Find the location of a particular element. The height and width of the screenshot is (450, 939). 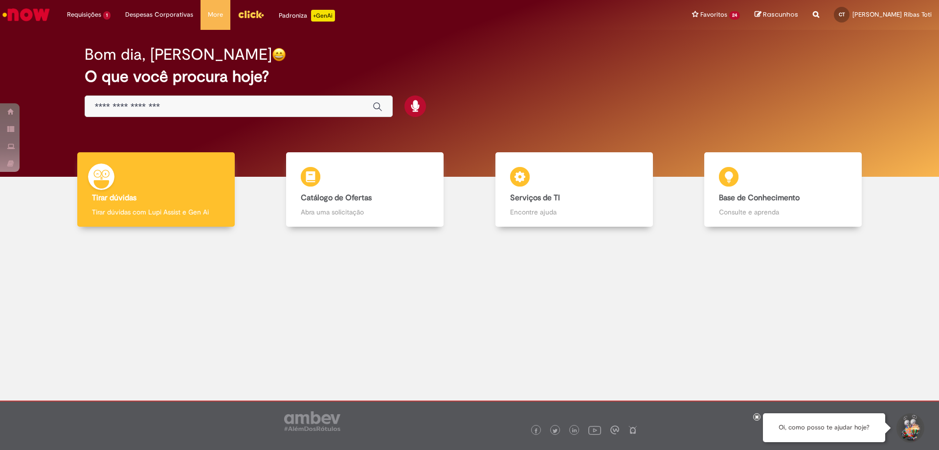

img: logo_footer_twitter.png is located at coordinates (555, 431).